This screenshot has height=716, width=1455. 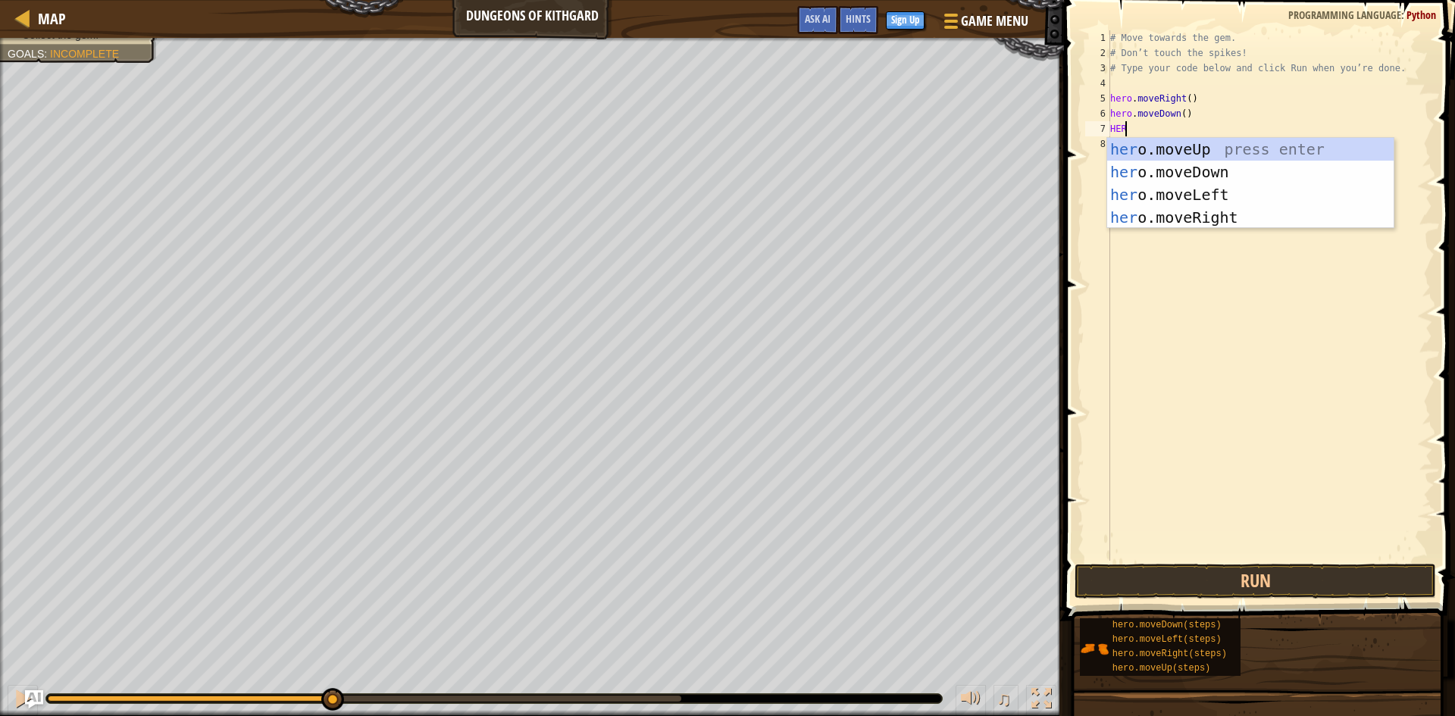 I want to click on button: Sign Up, so click(x=905, y=20).